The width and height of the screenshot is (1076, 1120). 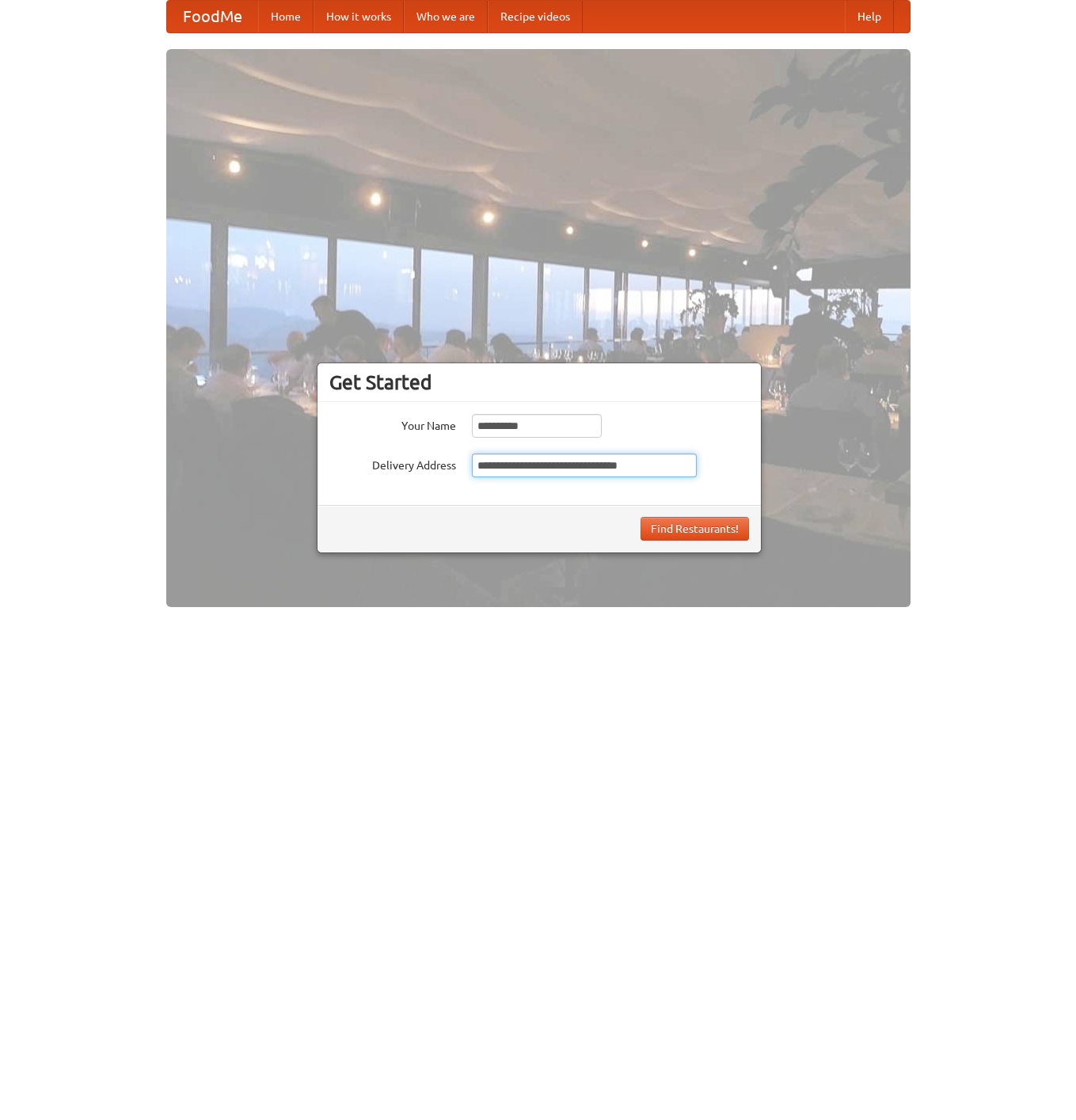 I want to click on a: FoodMe, so click(x=212, y=17).